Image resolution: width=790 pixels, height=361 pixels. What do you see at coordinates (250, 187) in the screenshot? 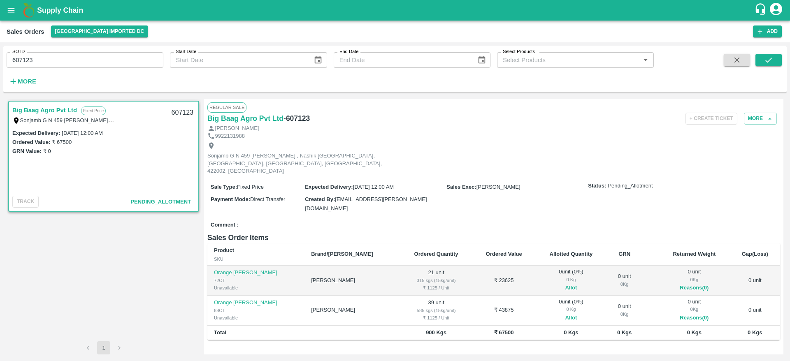
I see `span: Fixed Price` at bounding box center [250, 187].